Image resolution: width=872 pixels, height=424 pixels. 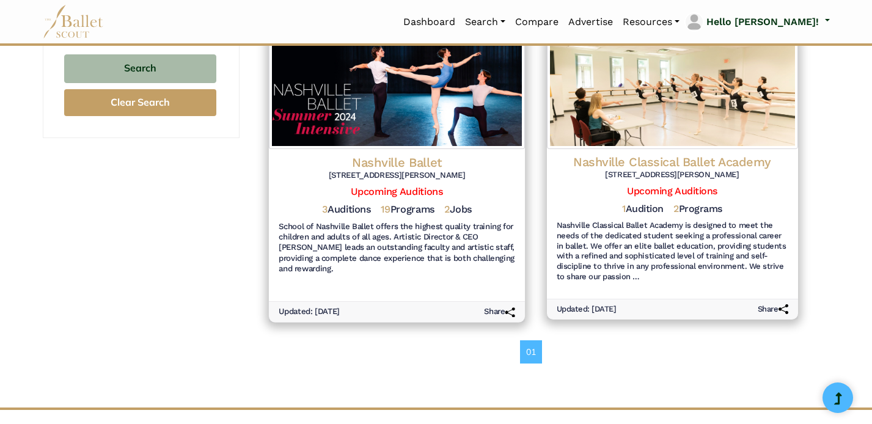 What do you see at coordinates (694, 22) in the screenshot?
I see `img: profile picture` at bounding box center [694, 22].